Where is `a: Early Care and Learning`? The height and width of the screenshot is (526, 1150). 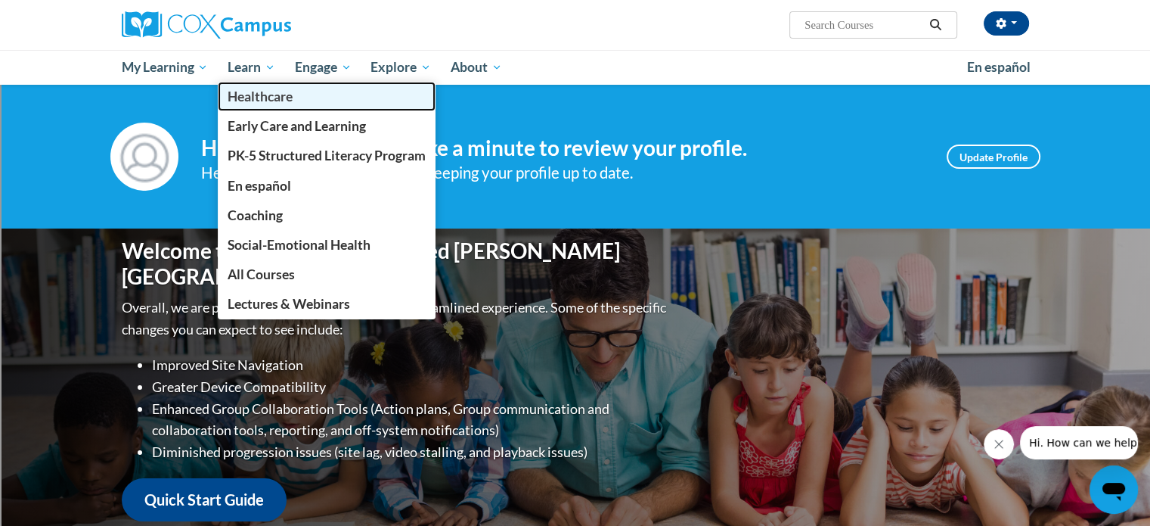 a: Early Care and Learning is located at coordinates (327, 126).